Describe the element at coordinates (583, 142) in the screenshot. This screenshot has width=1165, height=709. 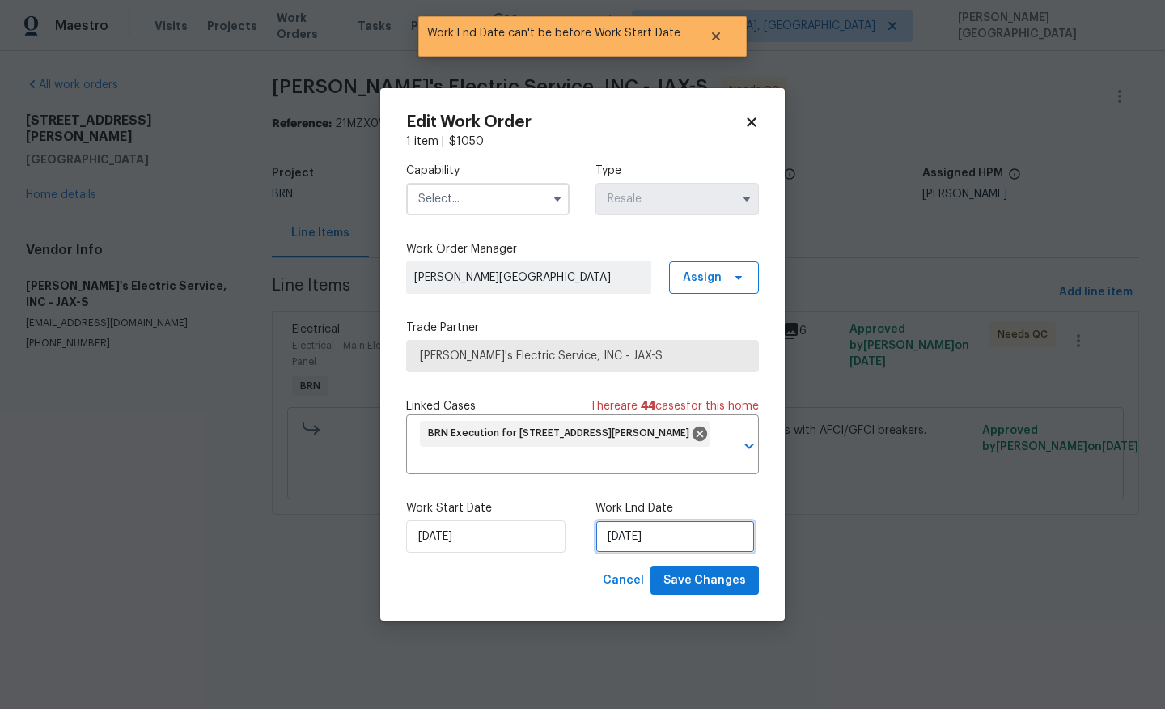
I see `div: 1 item |` at that location.